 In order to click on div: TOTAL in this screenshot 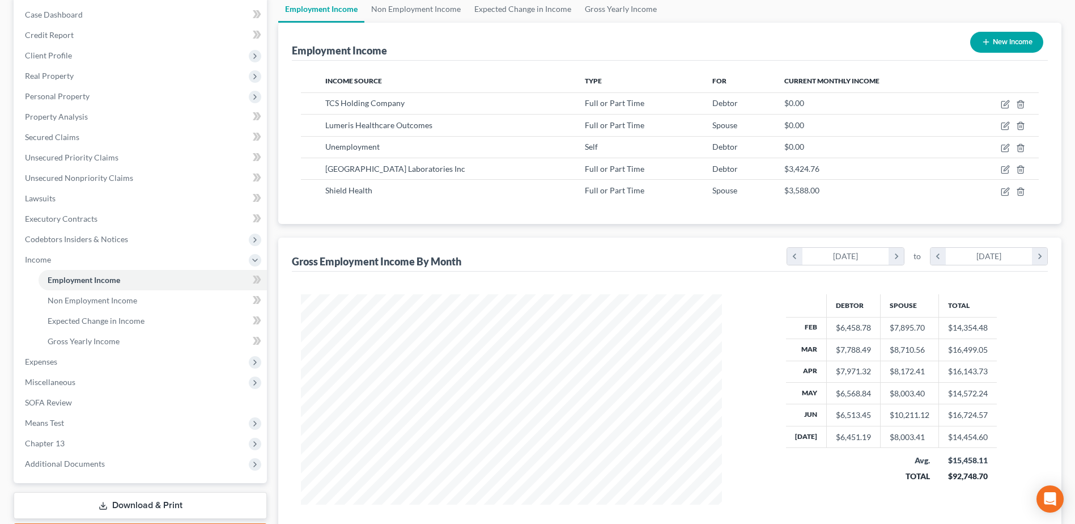, I will do `click(910, 476)`.